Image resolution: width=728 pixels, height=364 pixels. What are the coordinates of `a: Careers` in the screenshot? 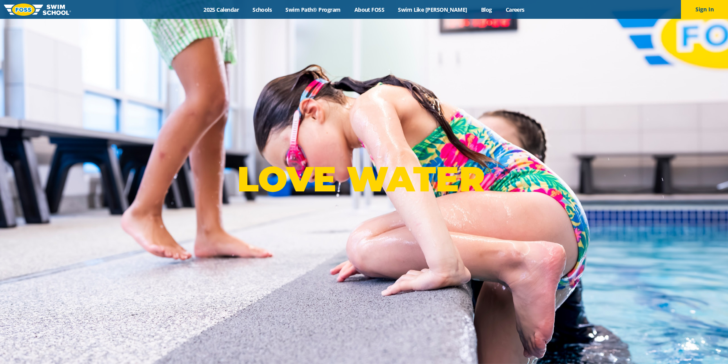 It's located at (515, 9).